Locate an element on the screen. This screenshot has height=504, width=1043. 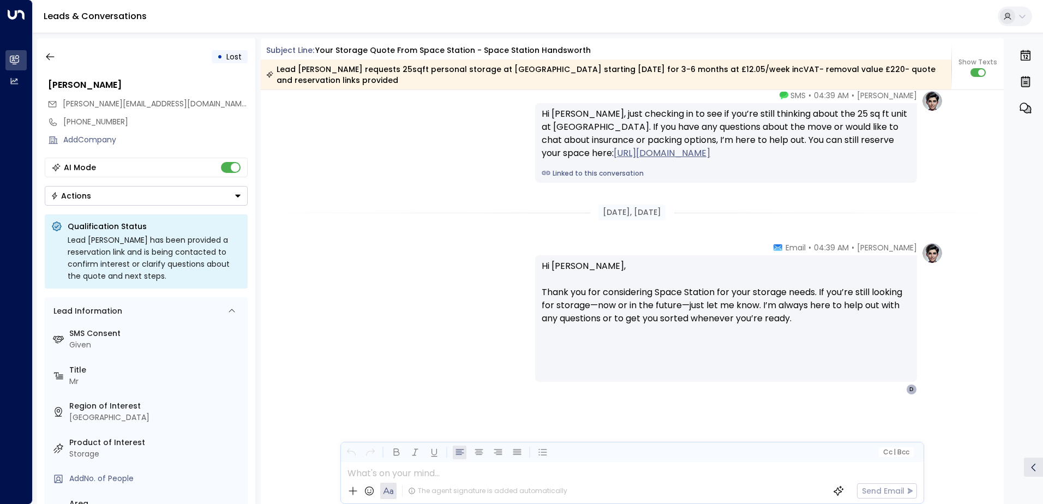
a: Linked to this conversation is located at coordinates (726, 173).